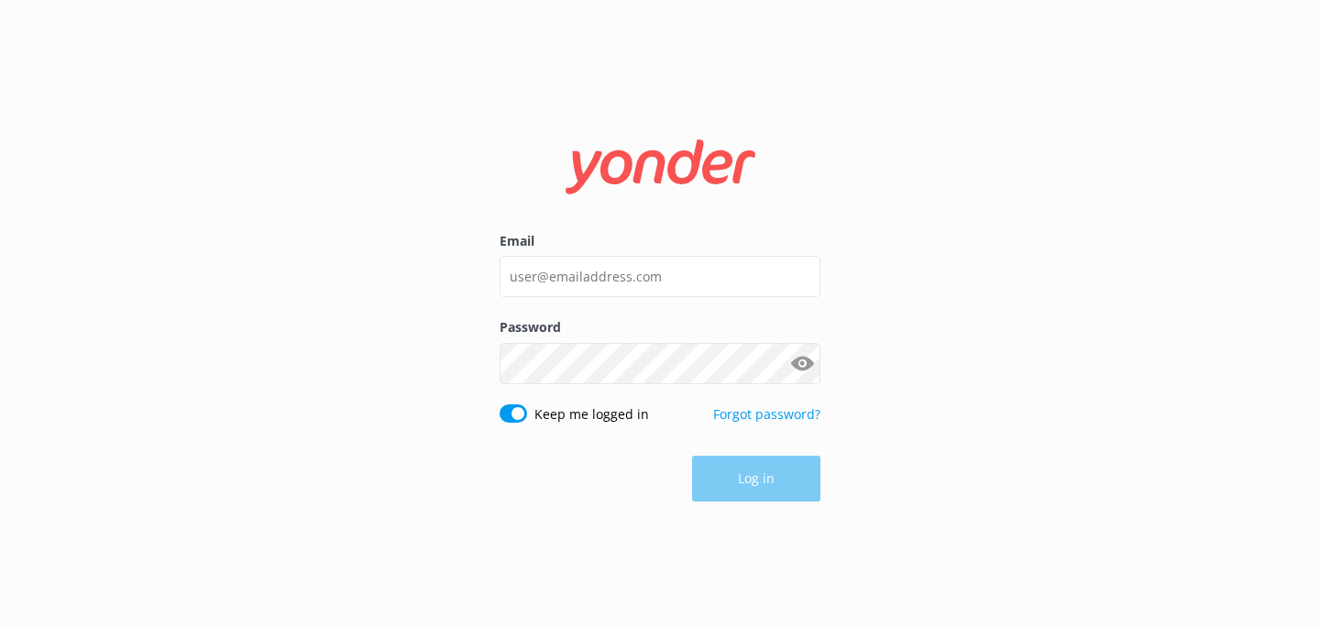  Describe the element at coordinates (591, 414) in the screenshot. I see `label: Keep me logged in` at that location.